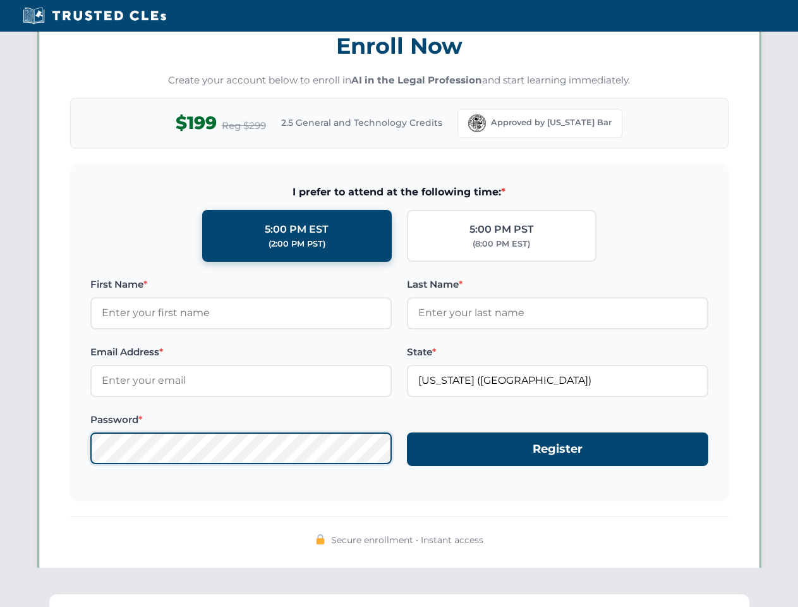 This screenshot has height=607, width=798. I want to click on label: Password, so click(241, 420).